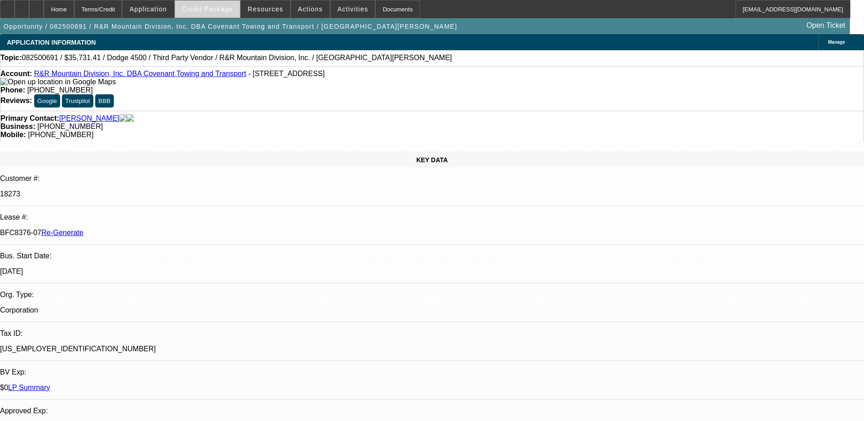 The height and width of the screenshot is (421, 864). I want to click on strong: Account:, so click(16, 73).